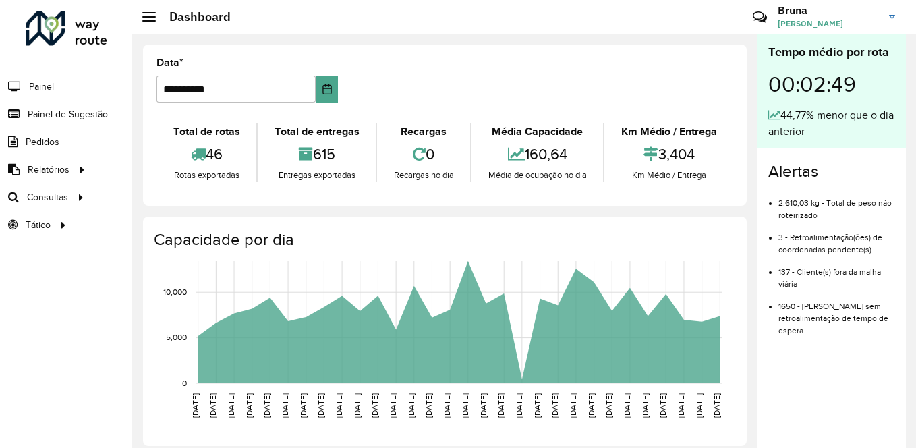  I want to click on span: Relatórios, so click(49, 169).